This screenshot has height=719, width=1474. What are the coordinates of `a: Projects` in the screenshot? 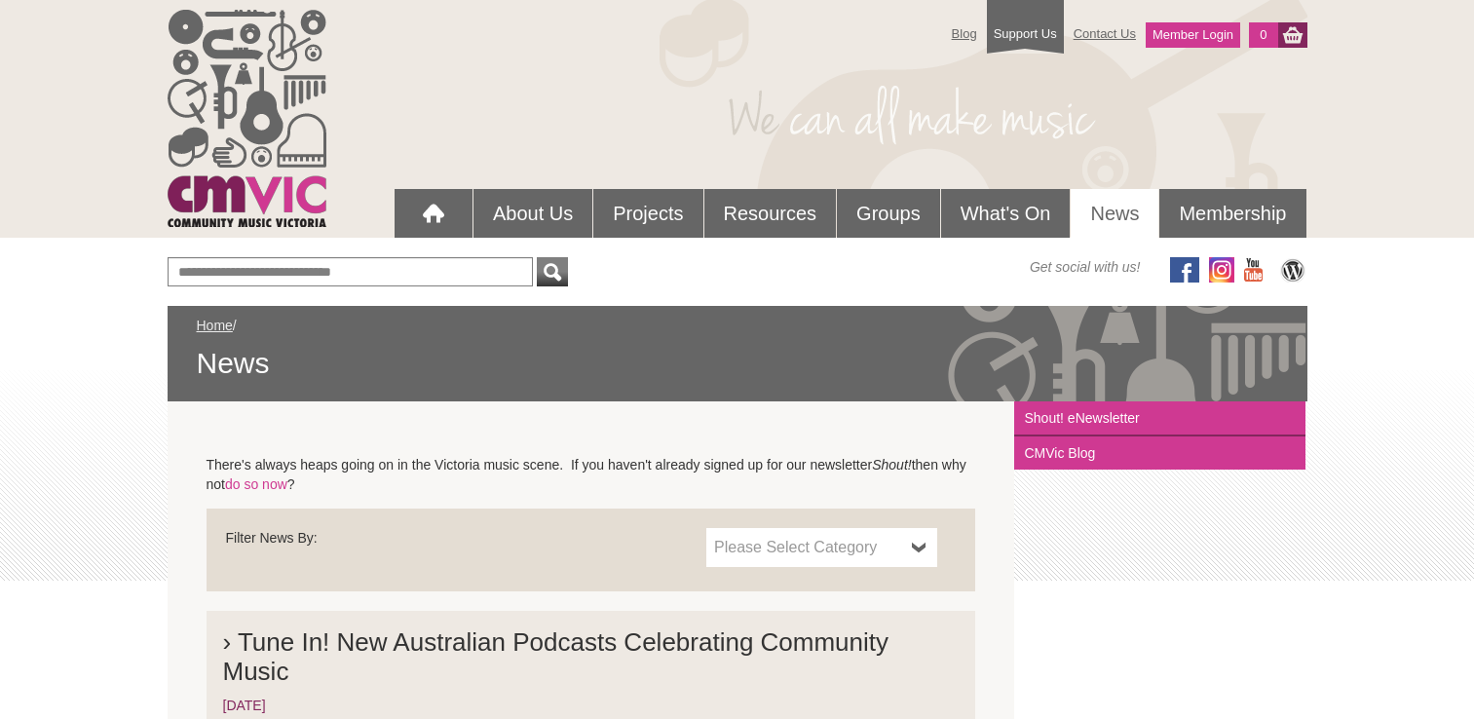 It's located at (648, 213).